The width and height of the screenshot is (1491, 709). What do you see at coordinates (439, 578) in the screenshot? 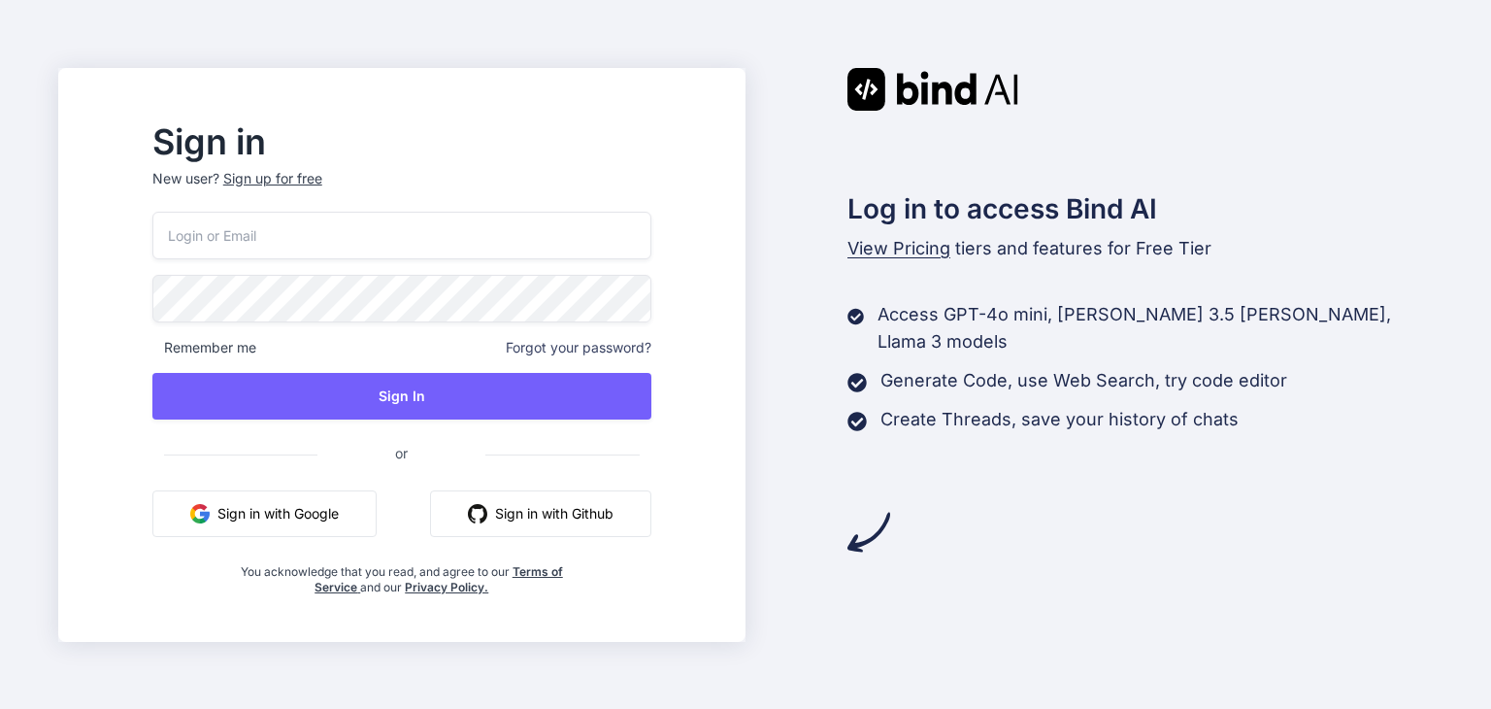
I see `a: Terms of Service` at bounding box center [439, 578].